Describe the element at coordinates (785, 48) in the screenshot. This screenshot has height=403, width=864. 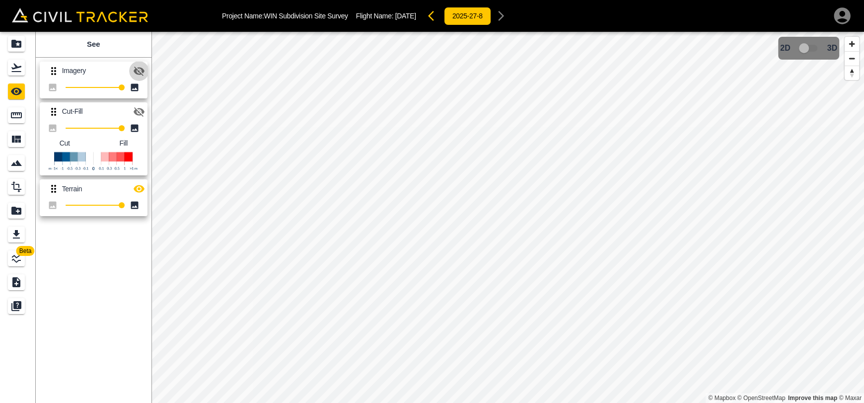
I see `span: 2D` at that location.